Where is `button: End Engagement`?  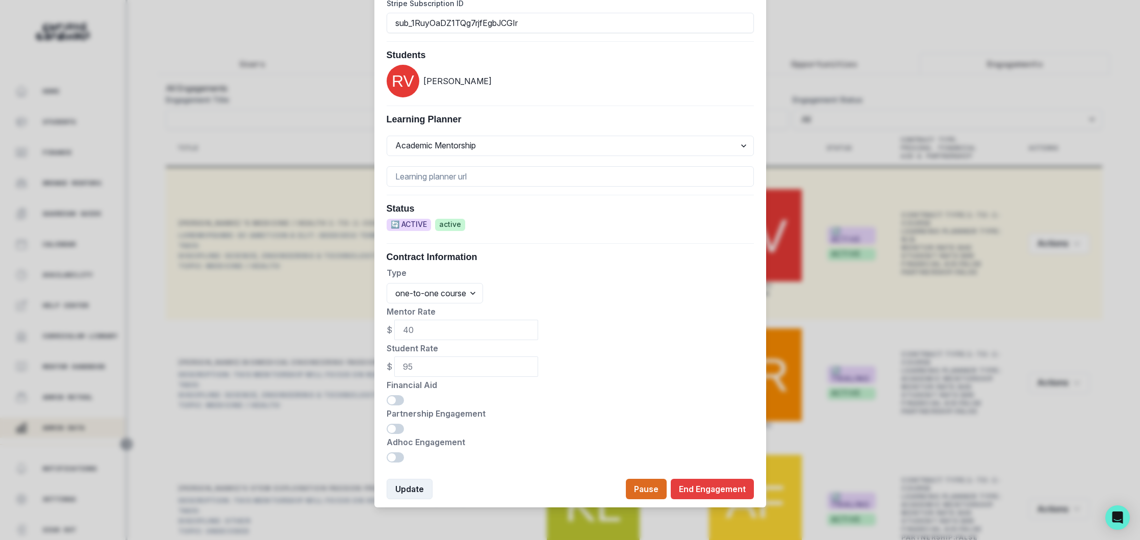 button: End Engagement is located at coordinates (712, 489).